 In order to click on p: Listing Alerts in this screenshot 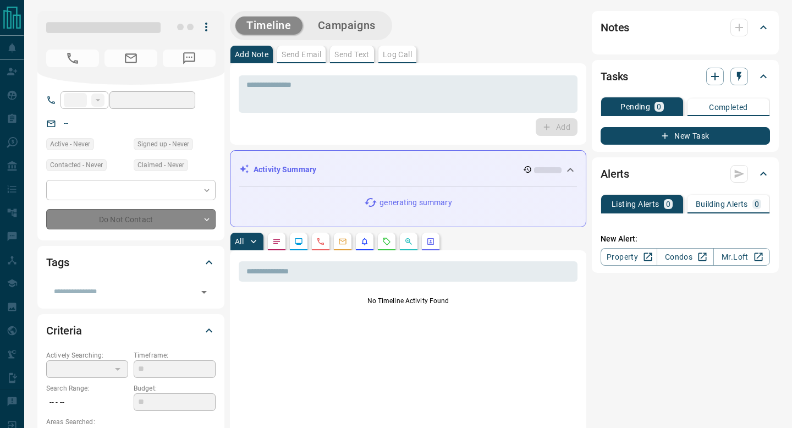, I will do `click(635, 204)`.